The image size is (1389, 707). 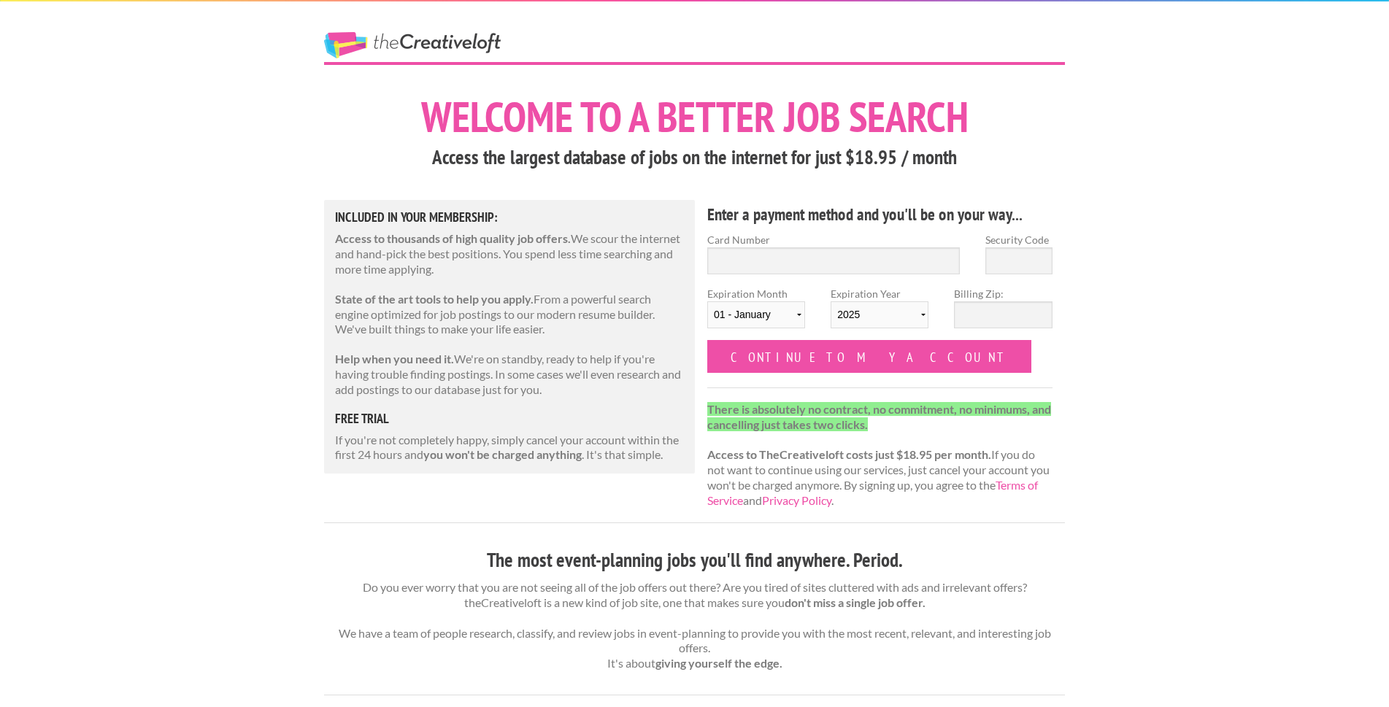 I want to click on strong: There is absolutely no contract, no commitment, no minimums, and cancelling just takes two clicks., so click(x=879, y=417).